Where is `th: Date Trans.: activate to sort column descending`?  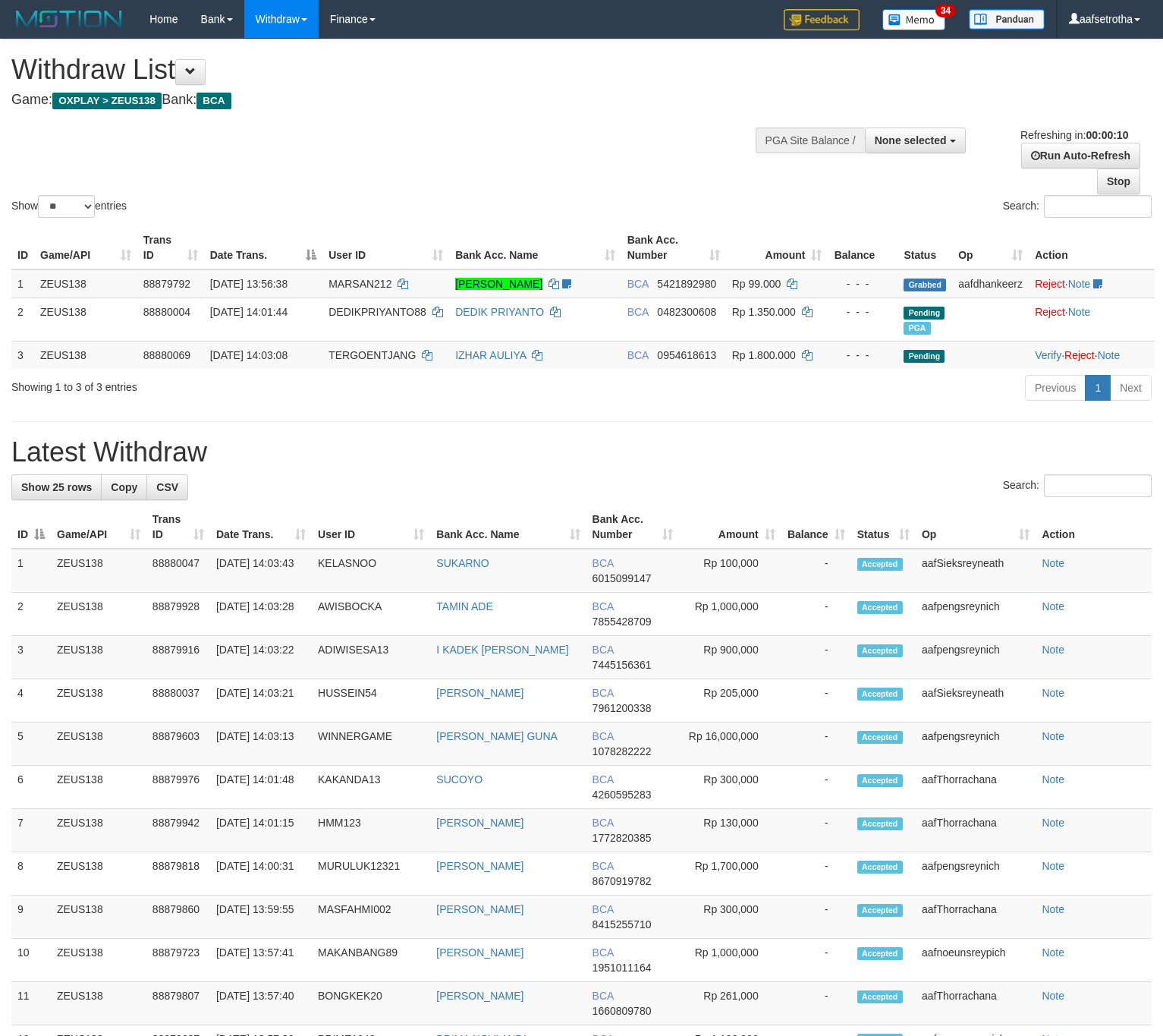
th: Date Trans.: activate to sort column descending is located at coordinates (263, 247).